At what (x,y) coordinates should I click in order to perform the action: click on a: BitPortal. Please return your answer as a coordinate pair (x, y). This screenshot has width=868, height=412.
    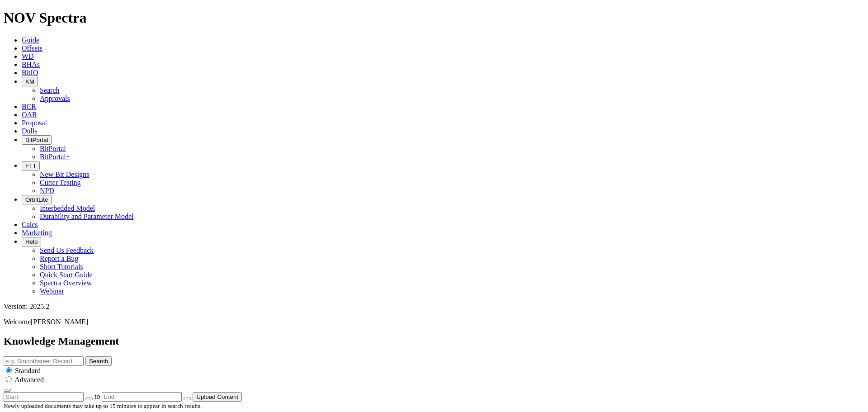
    Looking at the image, I should click on (53, 148).